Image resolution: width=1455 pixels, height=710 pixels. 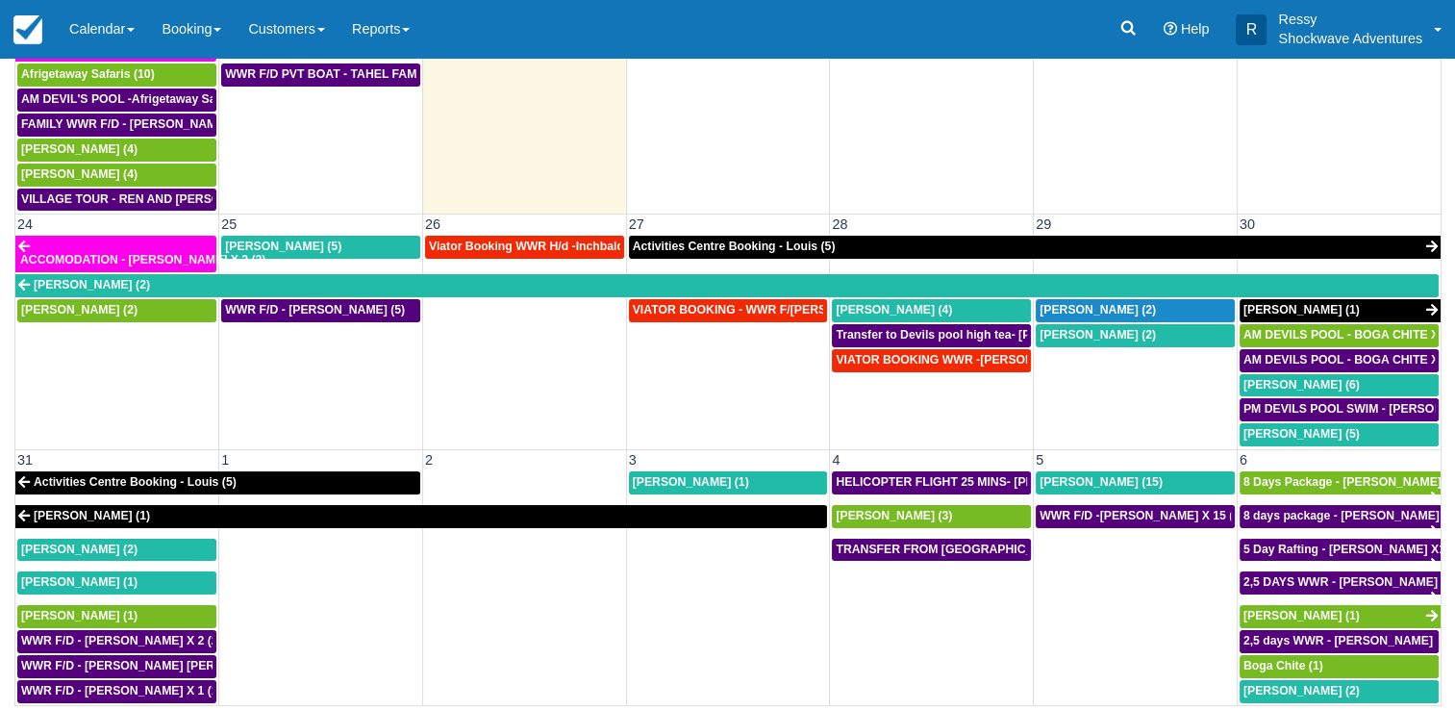 What do you see at coordinates (1351, 38) in the screenshot?
I see `p: Shockwave Adventures` at bounding box center [1351, 38].